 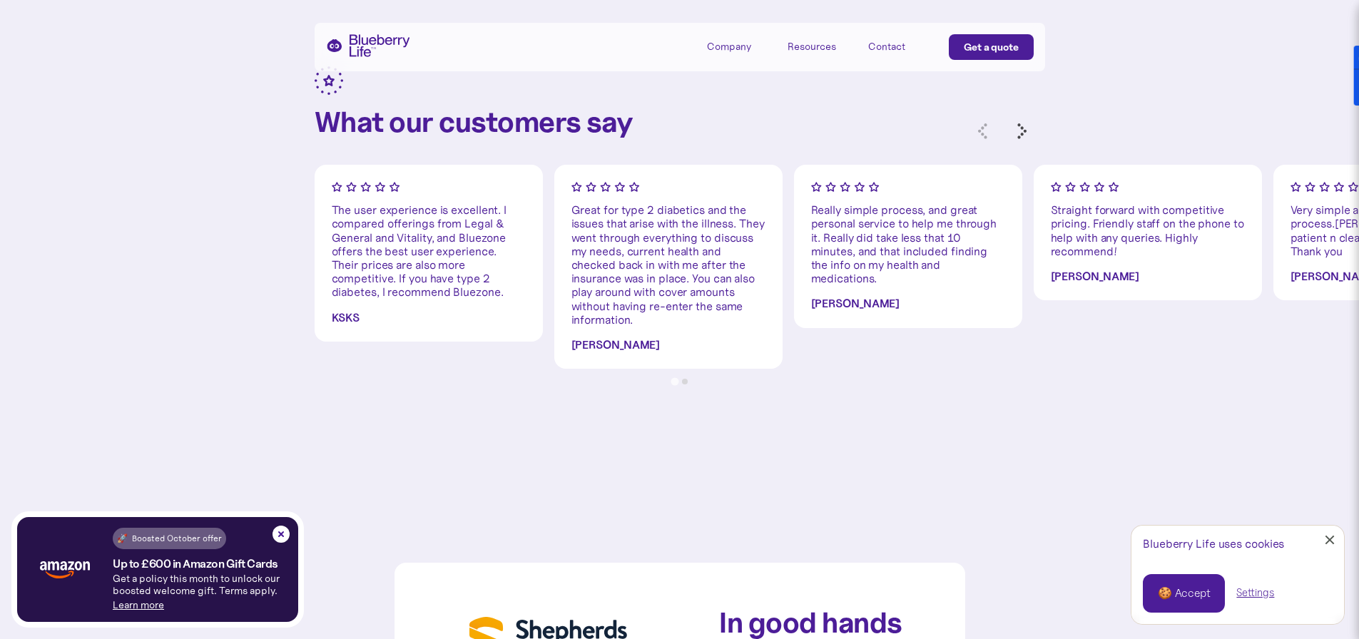 What do you see at coordinates (887, 46) in the screenshot?
I see `div: Contact` at bounding box center [887, 46].